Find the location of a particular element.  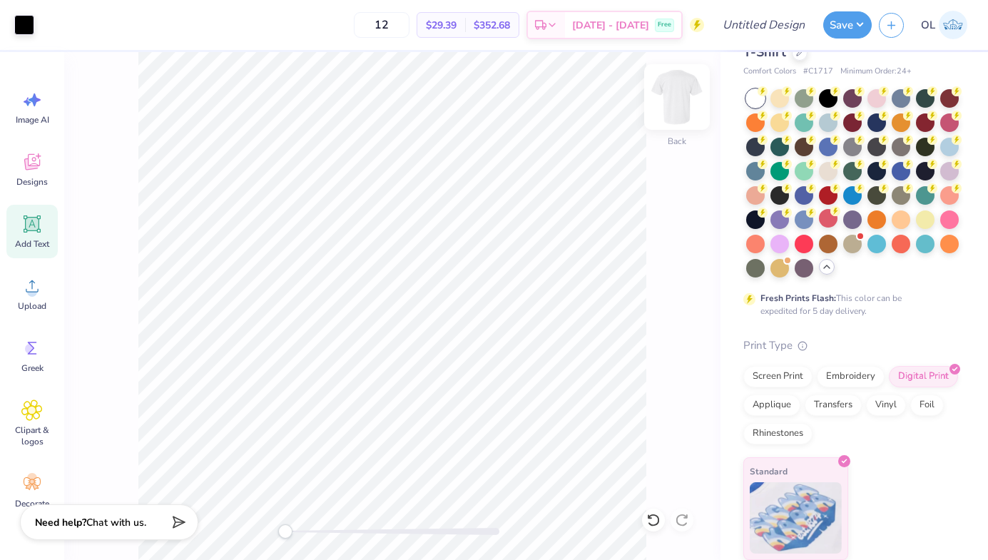

div: Screen Print is located at coordinates (777, 377).